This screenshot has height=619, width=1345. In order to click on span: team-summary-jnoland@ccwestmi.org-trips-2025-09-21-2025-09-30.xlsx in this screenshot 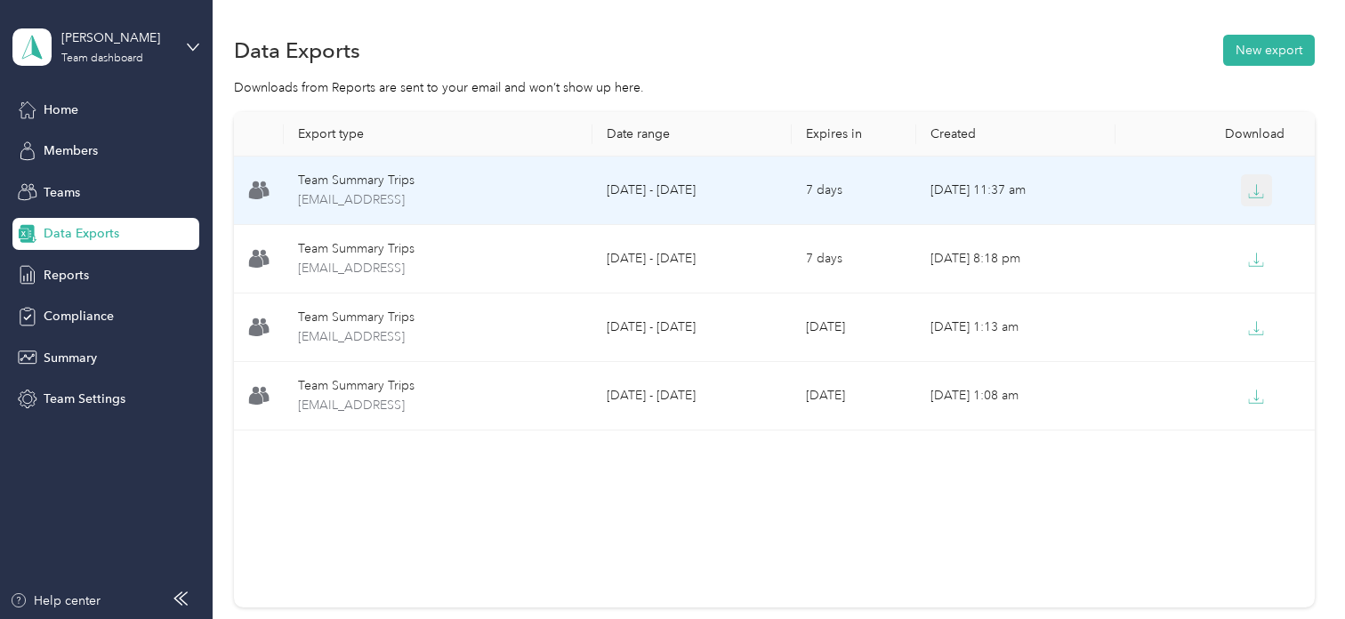, I will do `click(438, 269)`.